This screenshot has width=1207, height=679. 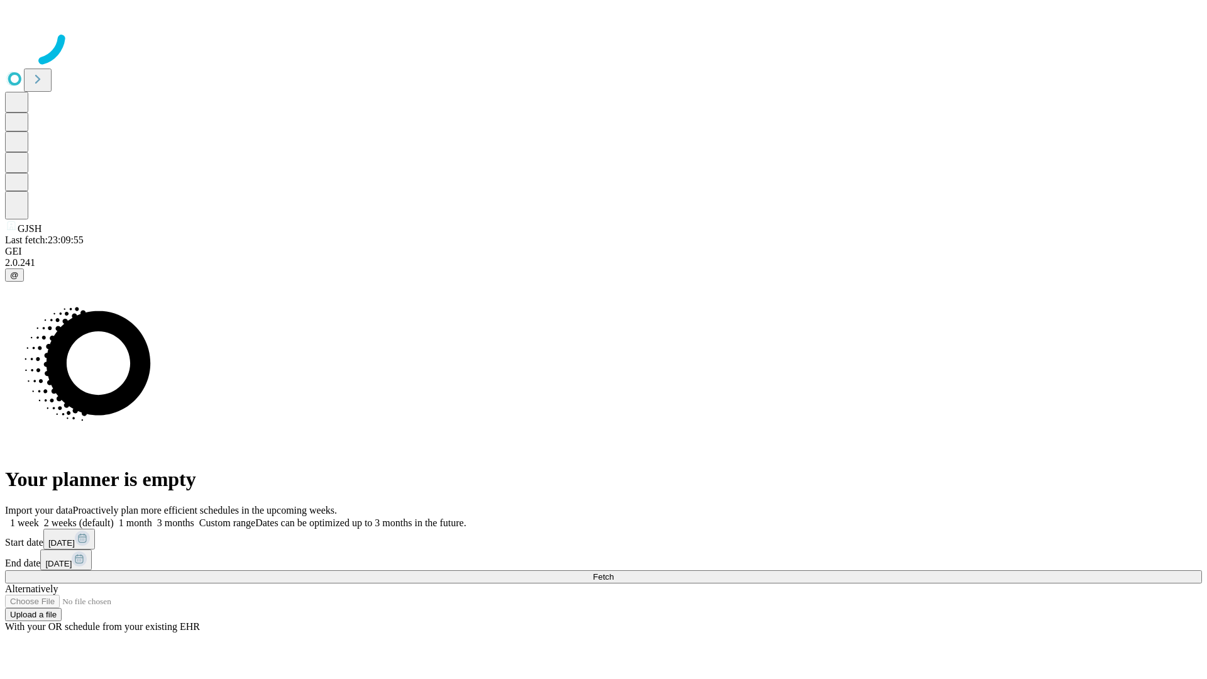 What do you see at coordinates (30, 228) in the screenshot?
I see `span: GJSH` at bounding box center [30, 228].